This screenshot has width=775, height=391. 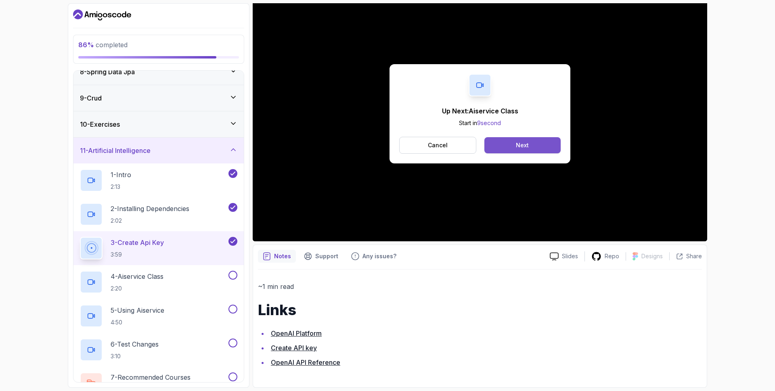 What do you see at coordinates (159, 180) in the screenshot?
I see `button: 1-Intro2:13` at bounding box center [159, 180].